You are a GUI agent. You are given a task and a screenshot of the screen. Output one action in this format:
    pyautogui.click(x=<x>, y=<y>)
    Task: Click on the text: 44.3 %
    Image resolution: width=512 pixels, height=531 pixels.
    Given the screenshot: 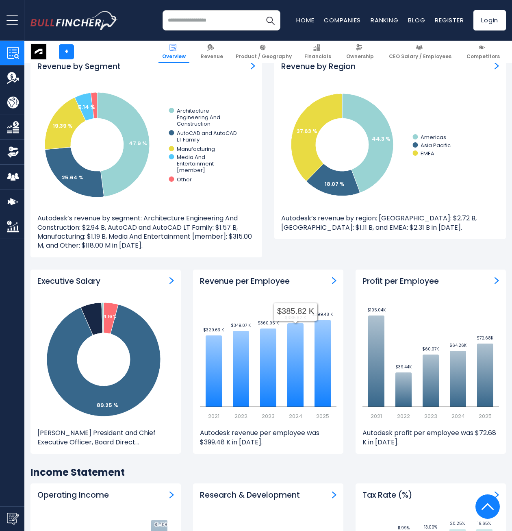 What is the action you would take?
    pyautogui.click(x=382, y=139)
    